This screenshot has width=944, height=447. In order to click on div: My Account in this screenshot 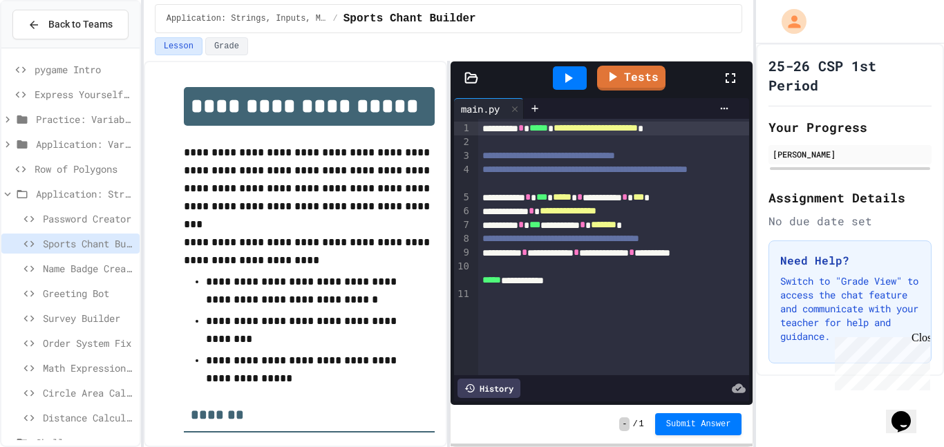, I will do `click(788, 21)`.